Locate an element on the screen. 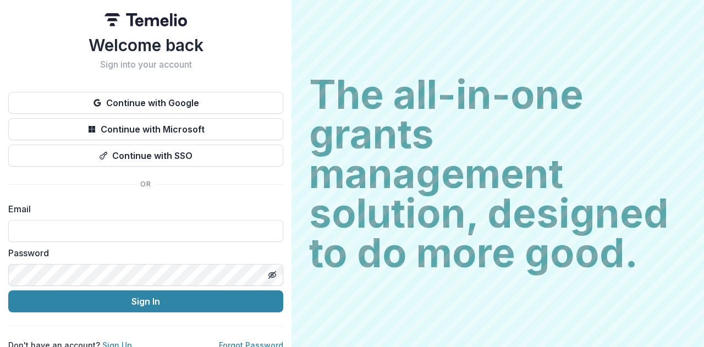 The image size is (704, 347). button: Sign In is located at coordinates (146, 301).